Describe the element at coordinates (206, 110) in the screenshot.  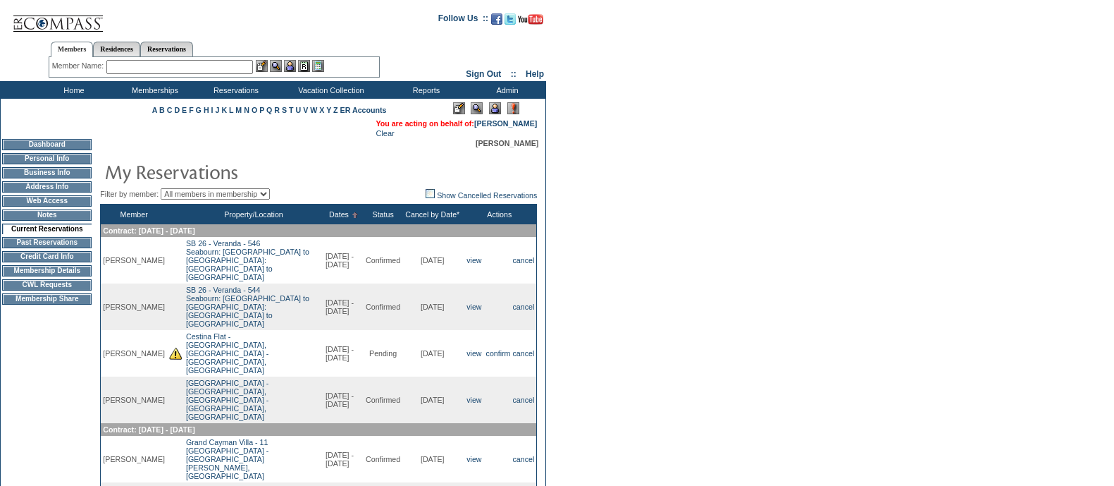
I see `a: H` at that location.